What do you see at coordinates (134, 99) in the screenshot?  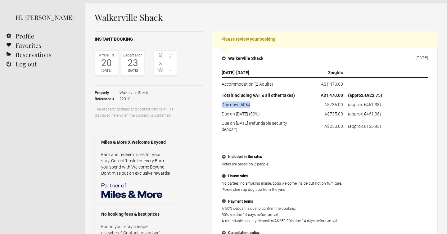 I see `span: 22310` at bounding box center [134, 99].